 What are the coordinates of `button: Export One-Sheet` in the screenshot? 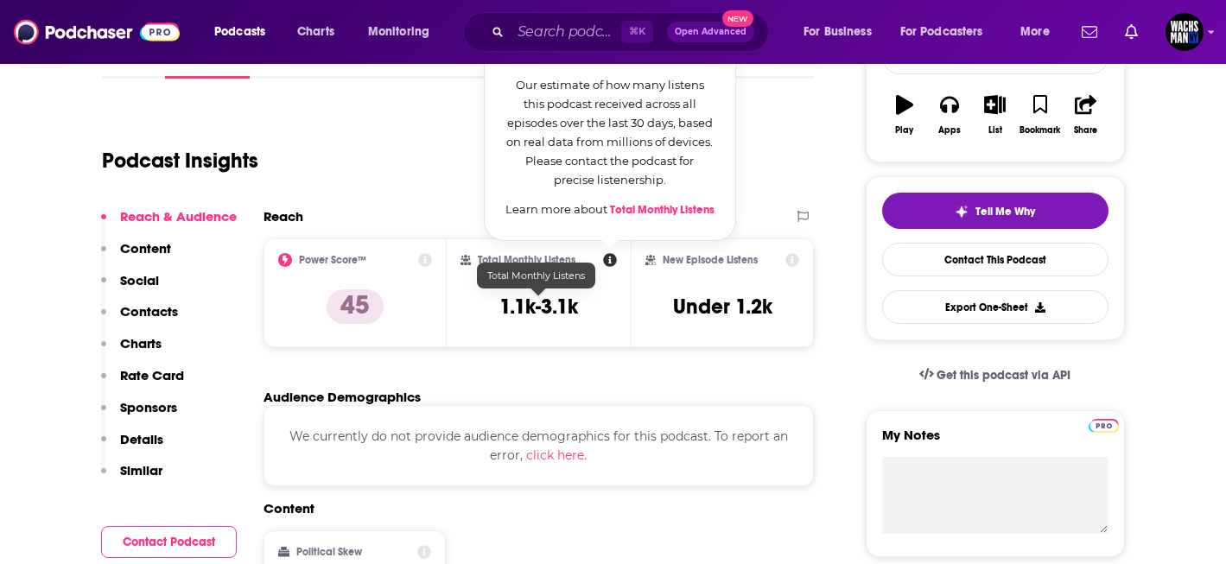 It's located at (995, 307).